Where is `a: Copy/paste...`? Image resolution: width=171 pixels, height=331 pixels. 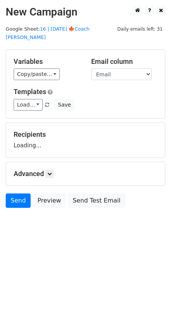
a: Copy/paste... is located at coordinates (37, 74).